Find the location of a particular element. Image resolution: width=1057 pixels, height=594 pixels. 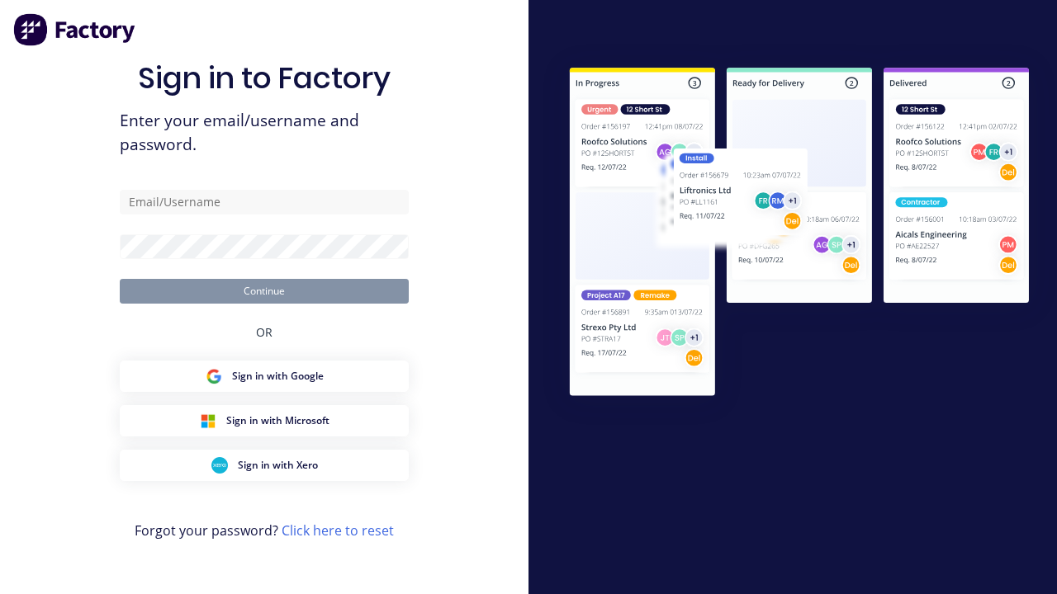

button: Continue is located at coordinates (264, 291).